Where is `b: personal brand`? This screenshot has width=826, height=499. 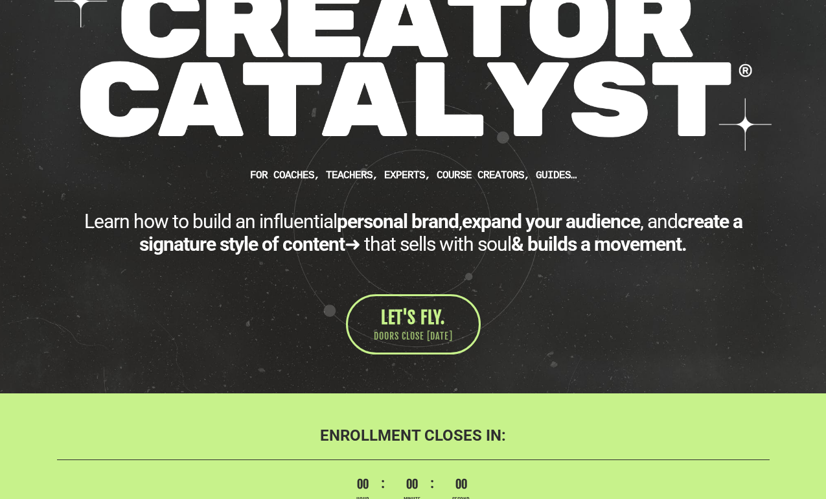
b: personal brand is located at coordinates (398, 221).